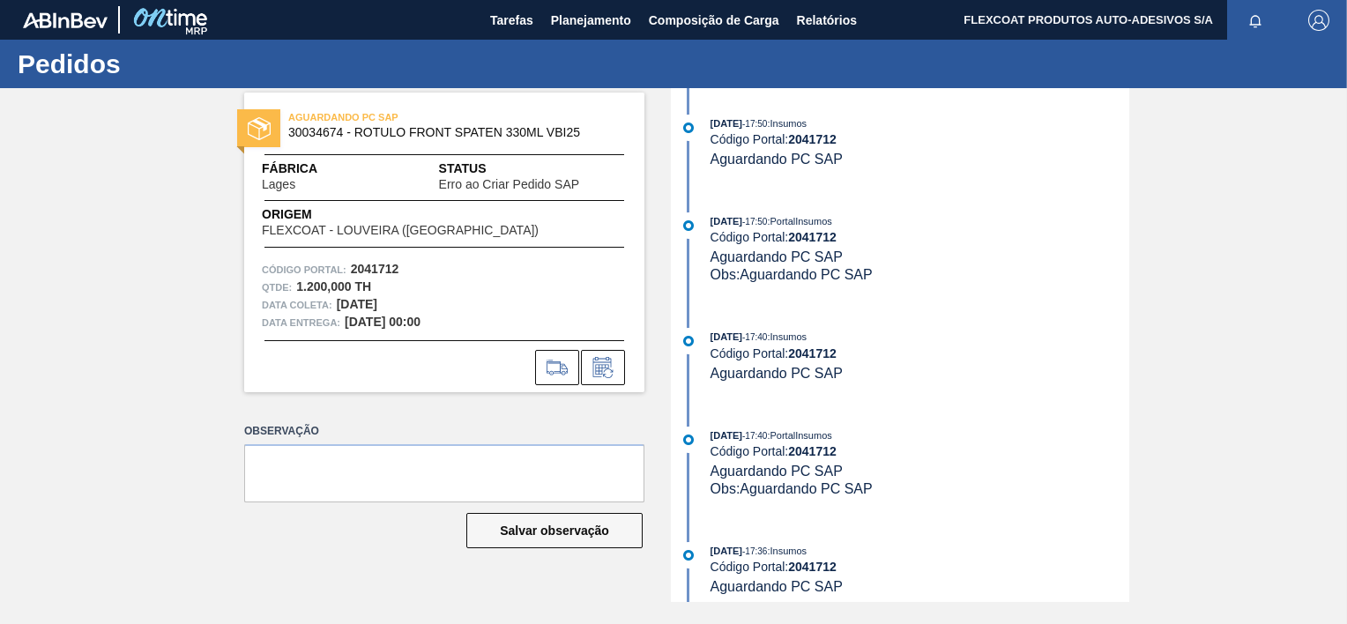  I want to click on span: Qtde :, so click(277, 287).